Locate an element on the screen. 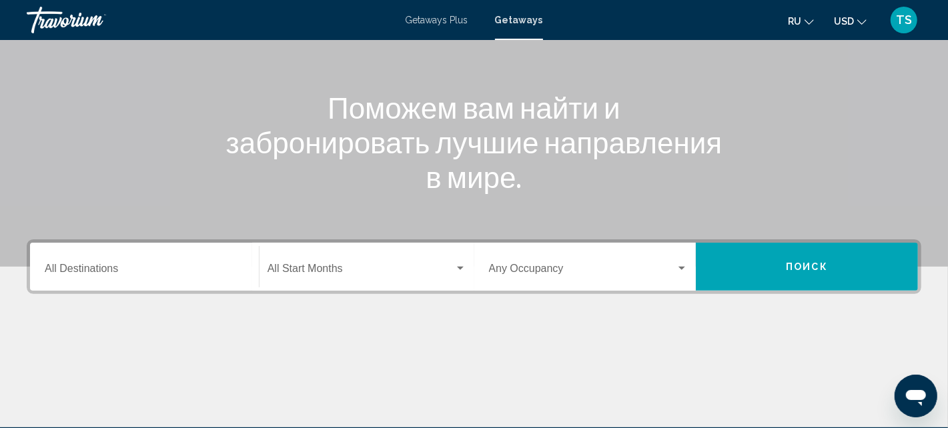  button: Поиск is located at coordinates (807, 267).